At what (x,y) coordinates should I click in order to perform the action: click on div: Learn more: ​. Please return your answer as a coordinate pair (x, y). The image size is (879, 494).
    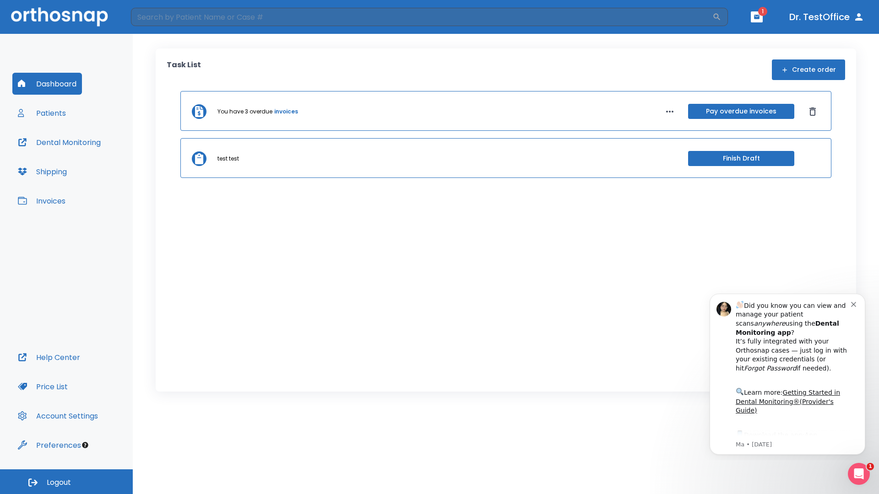
    Looking at the image, I should click on (98, 120).